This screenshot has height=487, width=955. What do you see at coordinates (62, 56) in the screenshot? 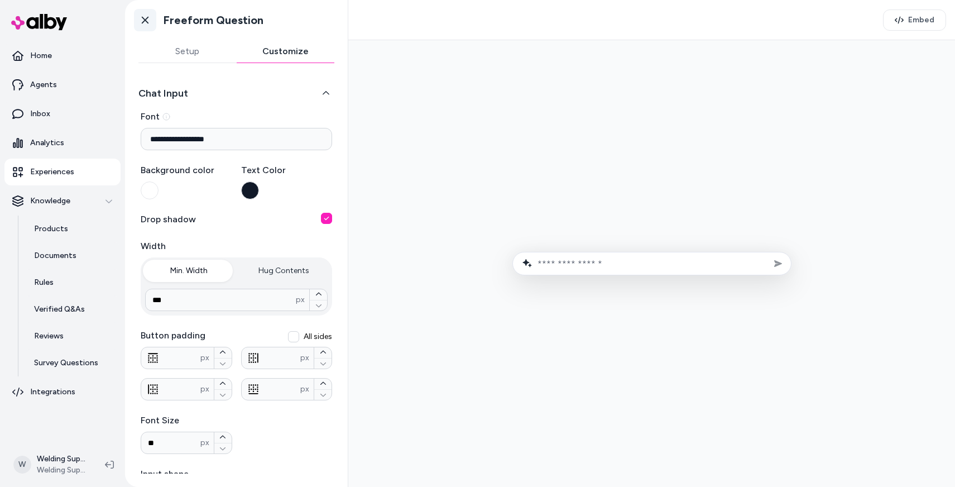
I see `a: Home` at bounding box center [62, 56].